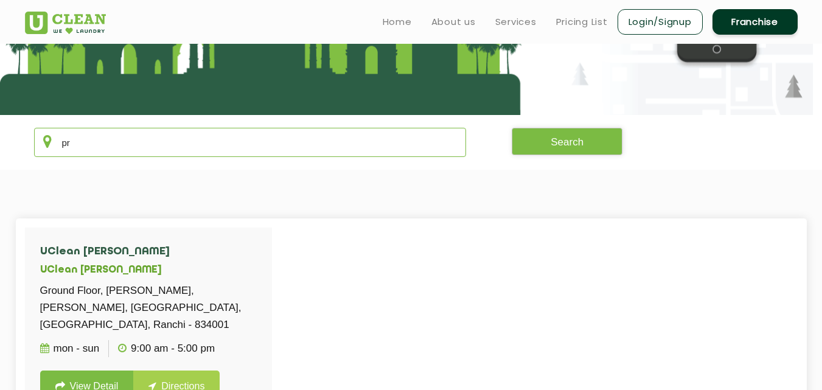 Image resolution: width=822 pixels, height=390 pixels. I want to click on a: Franchise, so click(755, 22).